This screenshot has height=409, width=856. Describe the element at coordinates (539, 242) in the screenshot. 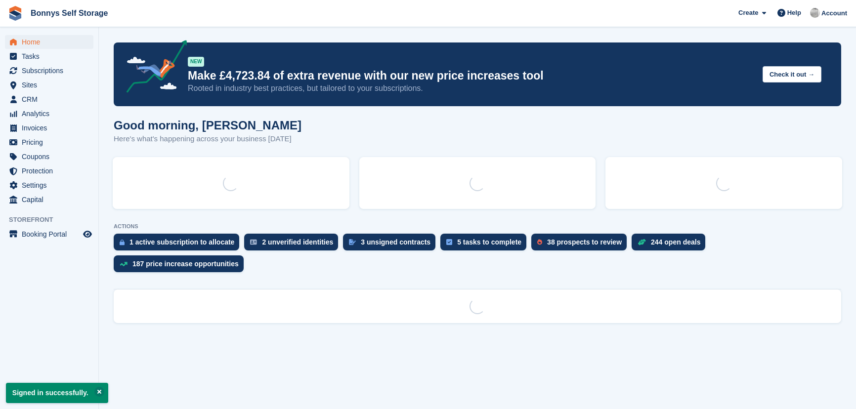

I see `img: prospect-51fa495bee0391a8d652442698ab0144808aea92771e9ea1ae160a38d050c398.svg` at that location.